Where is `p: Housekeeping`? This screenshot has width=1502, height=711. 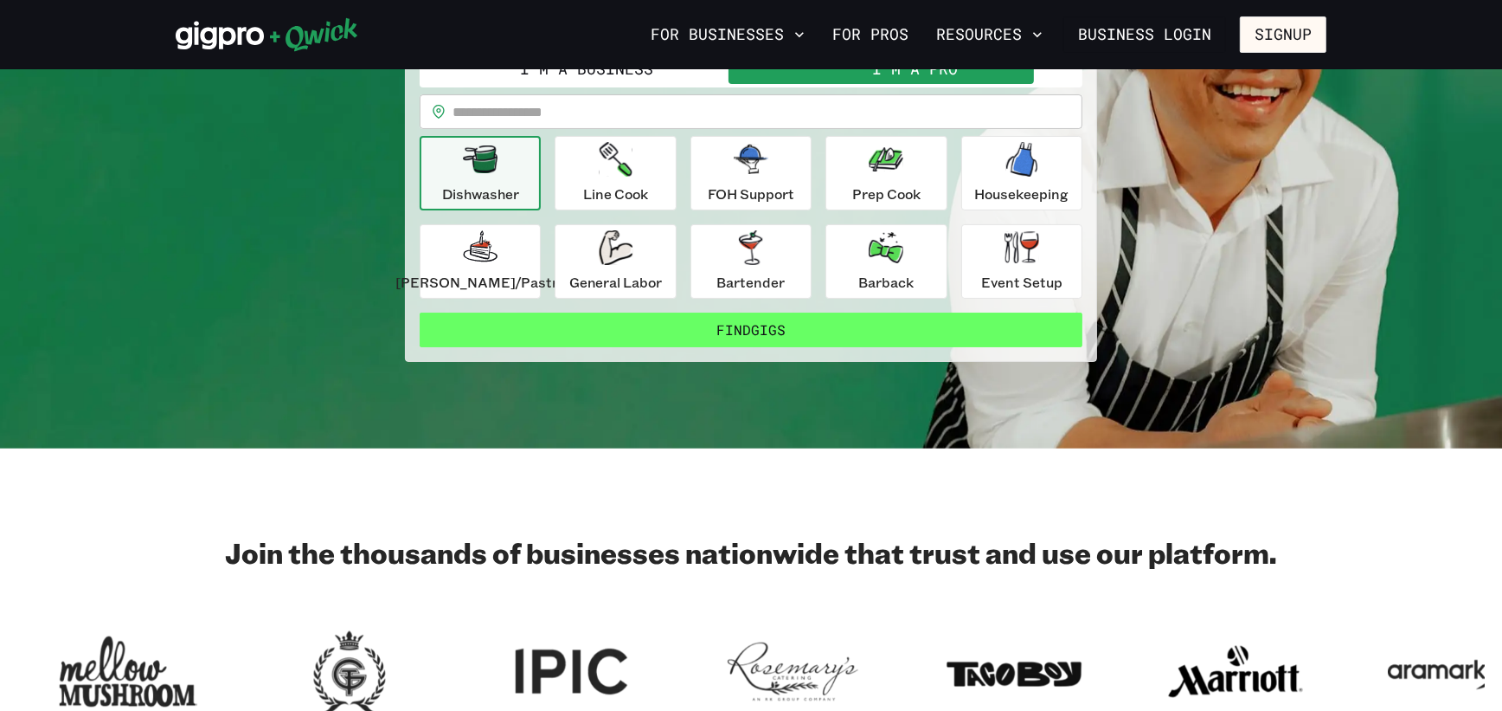 p: Housekeeping is located at coordinates (1021, 194).